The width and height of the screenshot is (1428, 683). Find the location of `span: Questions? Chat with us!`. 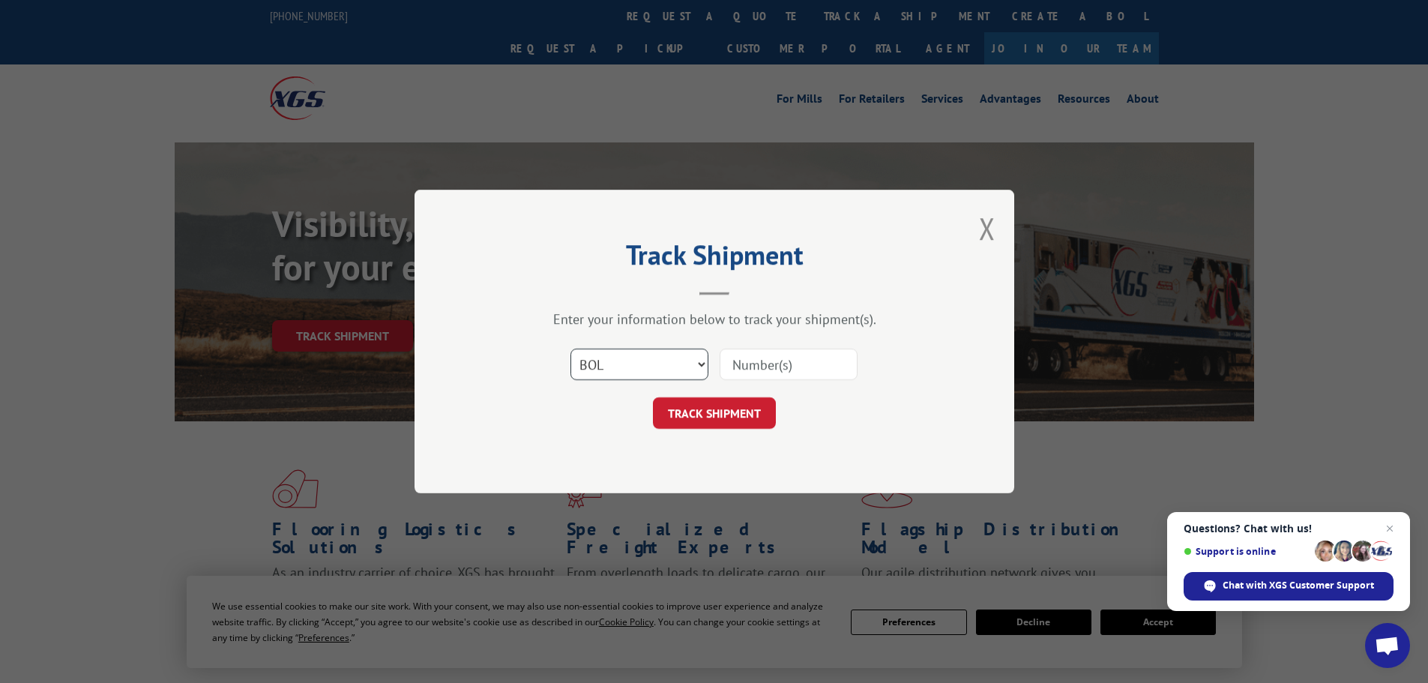

span: Questions? Chat with us! is located at coordinates (1288, 528).